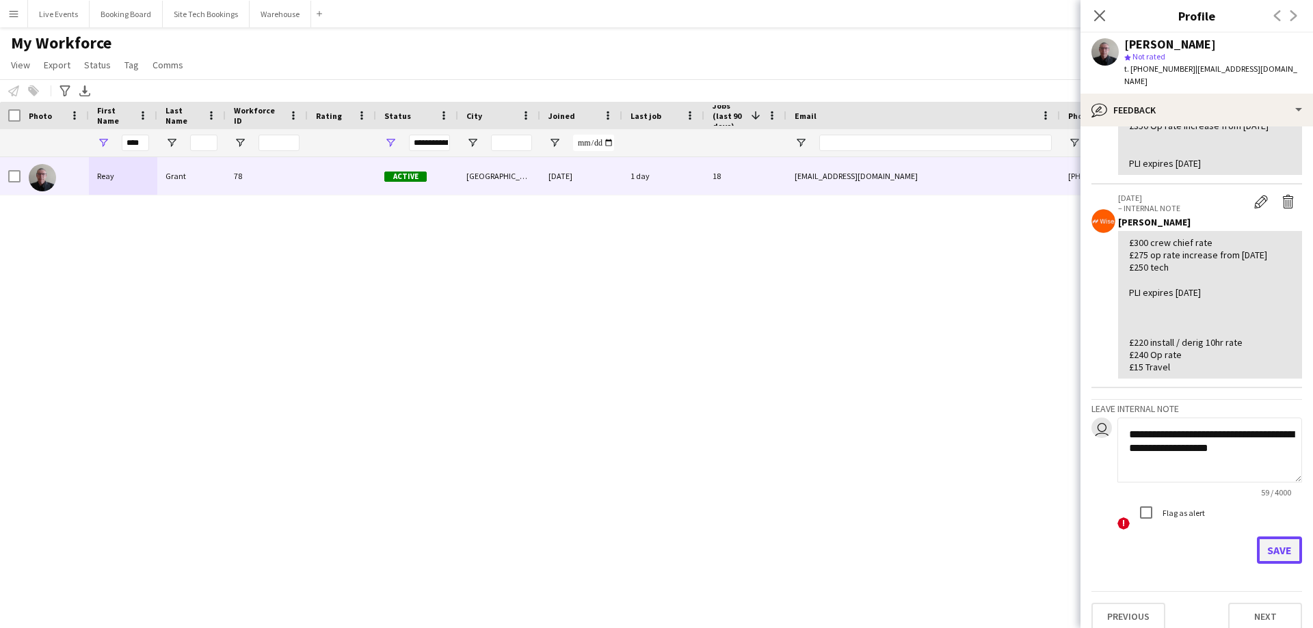  Describe the element at coordinates (42, 178) in the screenshot. I see `img: Reay Grant` at that location.